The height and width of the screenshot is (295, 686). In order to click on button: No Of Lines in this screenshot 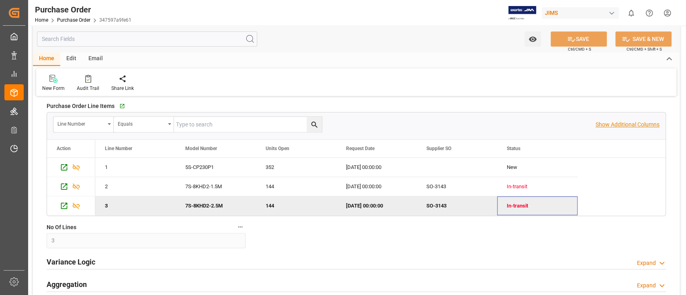, I will do `click(240, 227)`.